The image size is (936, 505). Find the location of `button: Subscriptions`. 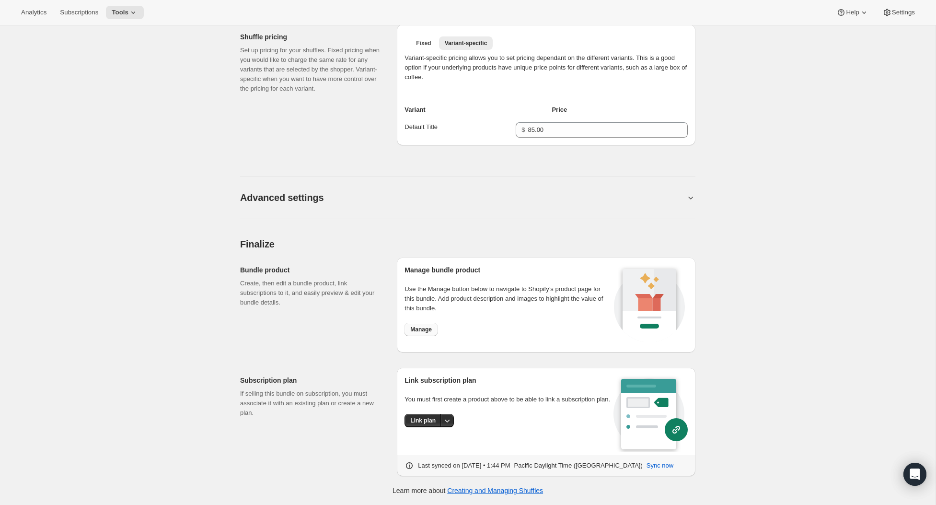

button: Subscriptions is located at coordinates (79, 12).